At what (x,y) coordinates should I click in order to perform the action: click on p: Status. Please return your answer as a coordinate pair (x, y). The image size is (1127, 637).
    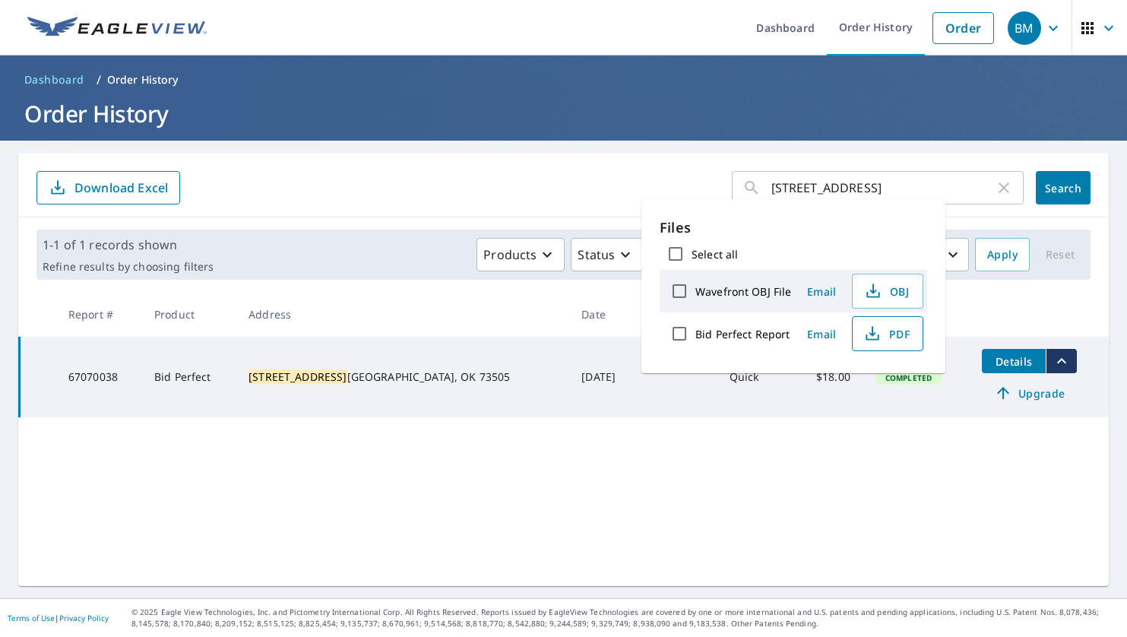
    Looking at the image, I should click on (596, 255).